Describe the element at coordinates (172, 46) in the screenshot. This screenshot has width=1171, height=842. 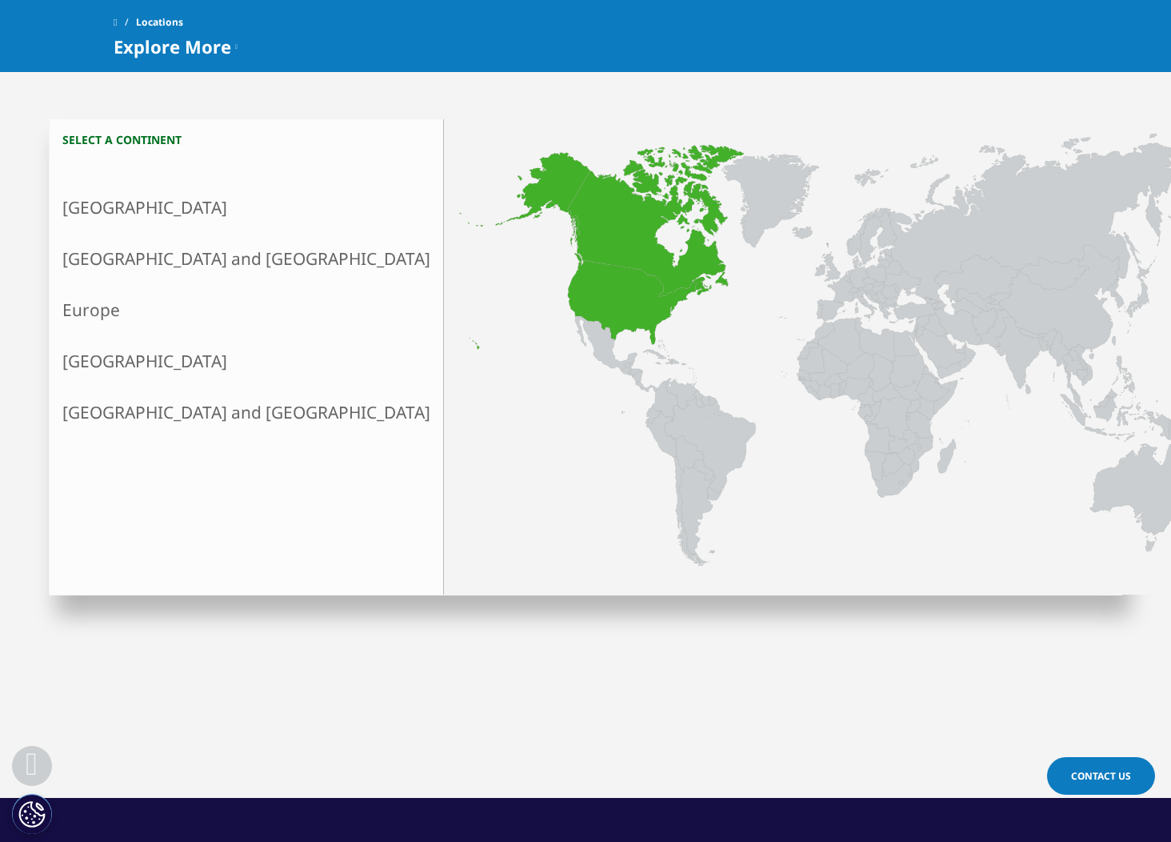
I see `span: Explore More` at that location.